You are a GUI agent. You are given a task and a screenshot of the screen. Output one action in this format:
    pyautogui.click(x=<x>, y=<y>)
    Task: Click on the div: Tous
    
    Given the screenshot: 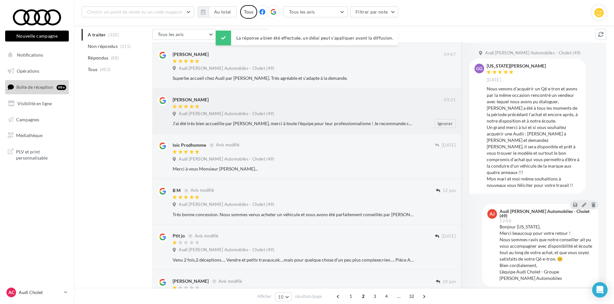 What is the action you would take?
    pyautogui.click(x=249, y=12)
    